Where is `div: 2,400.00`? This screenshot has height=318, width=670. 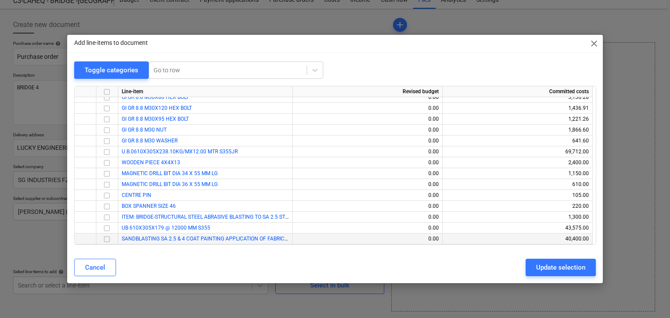 div: 2,400.00 is located at coordinates (517, 163).